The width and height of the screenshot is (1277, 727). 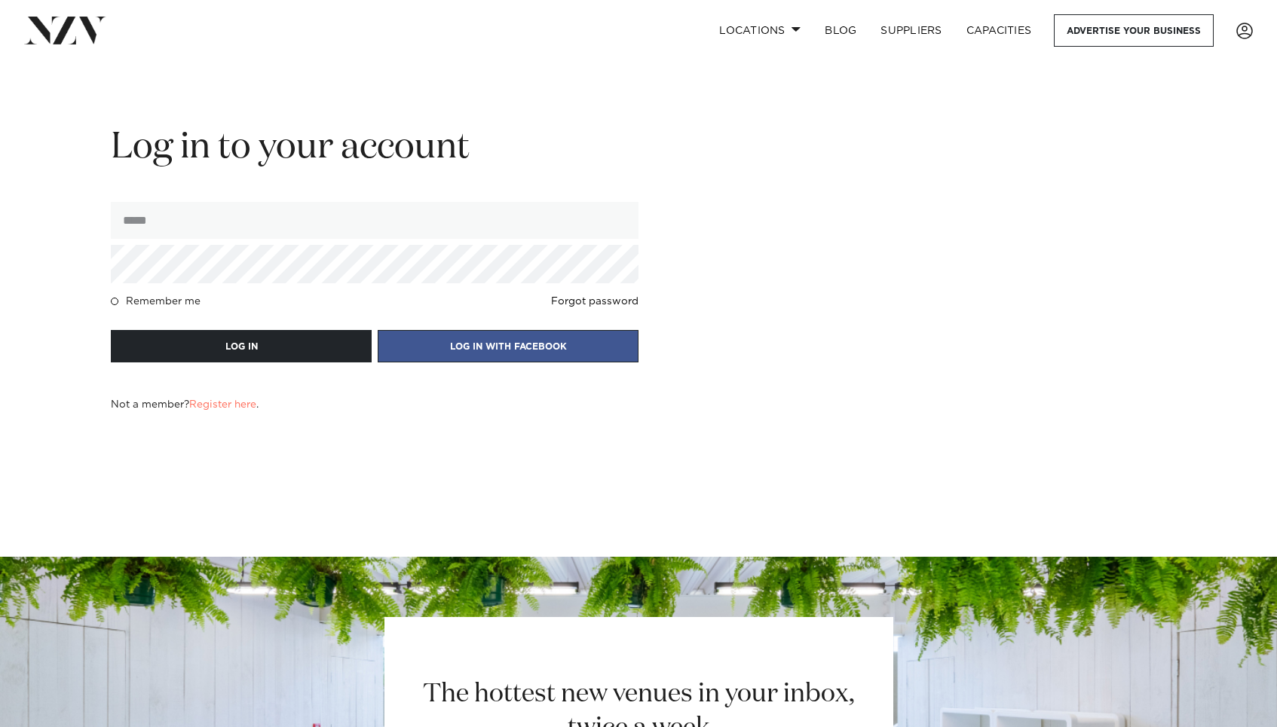 I want to click on mark: Register here, so click(x=222, y=405).